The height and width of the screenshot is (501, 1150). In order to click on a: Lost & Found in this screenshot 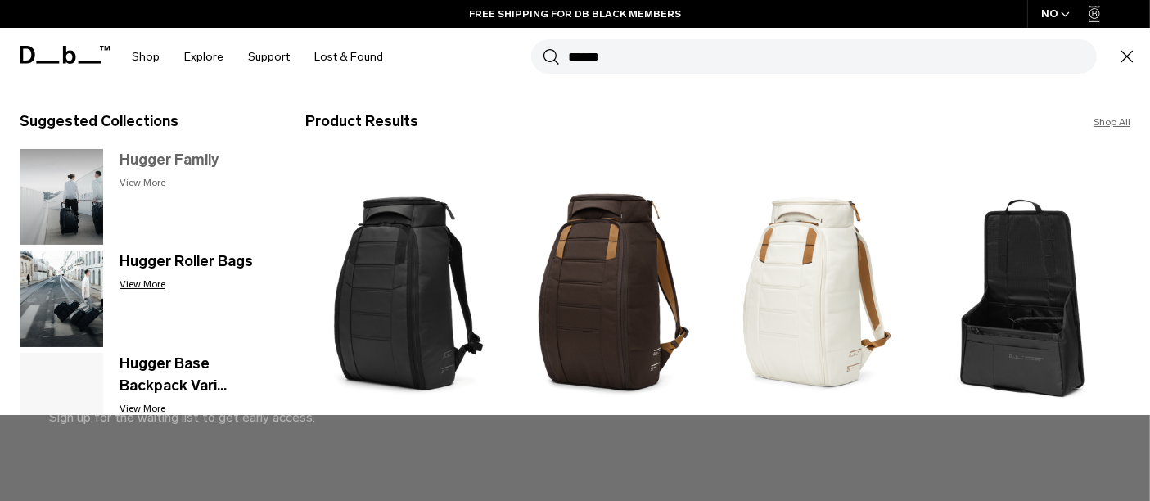, I will do `click(349, 56)`.